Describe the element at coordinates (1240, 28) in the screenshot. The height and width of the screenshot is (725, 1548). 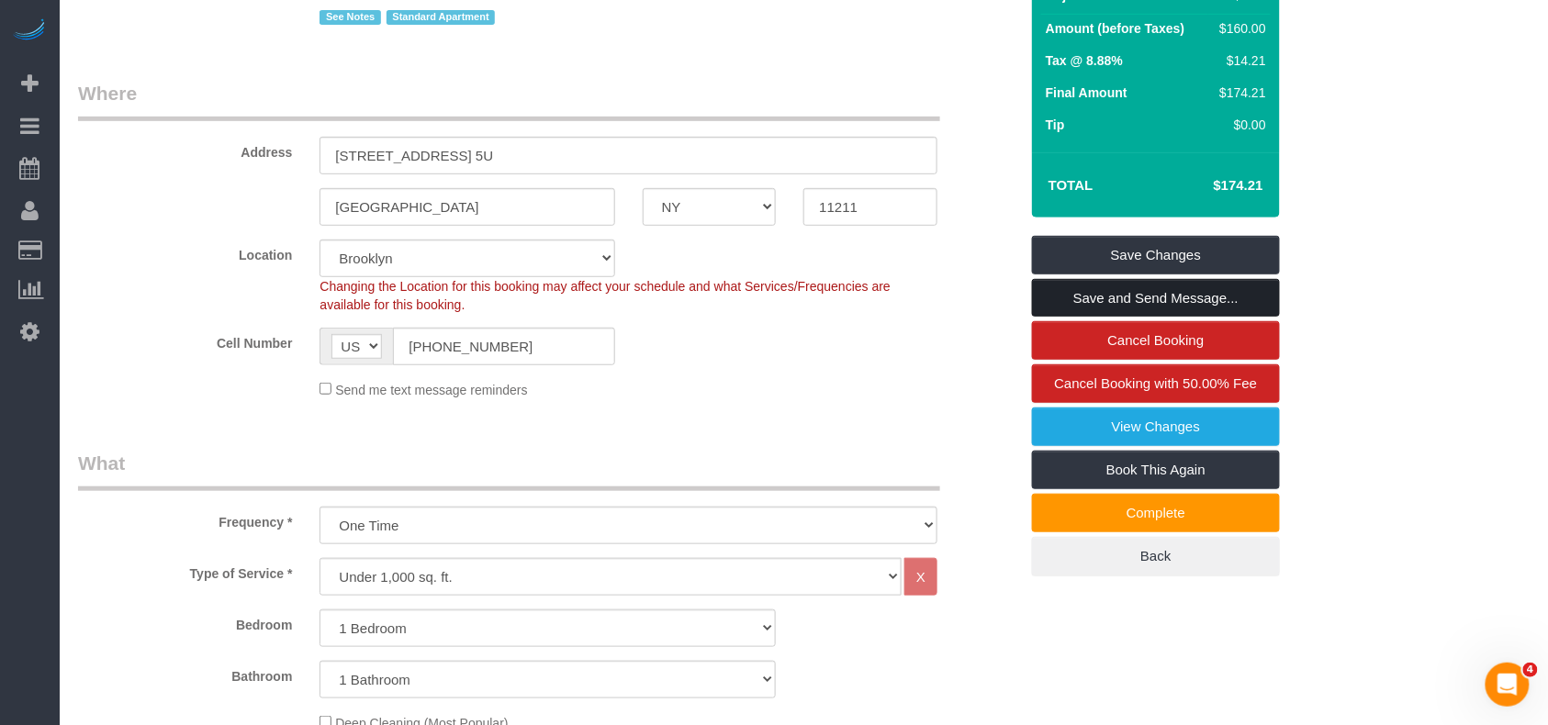
I see `div: $160.00` at that location.